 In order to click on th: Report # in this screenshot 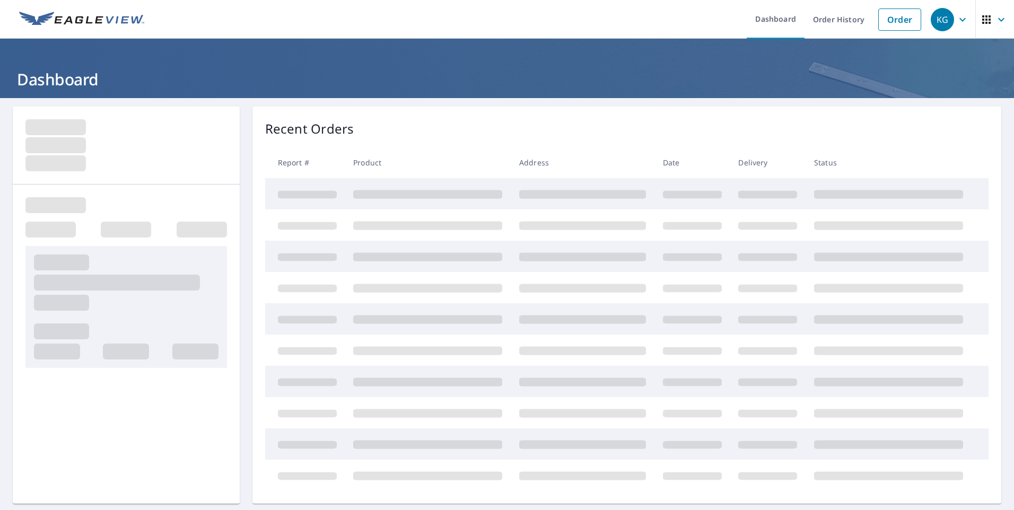, I will do `click(305, 162)`.